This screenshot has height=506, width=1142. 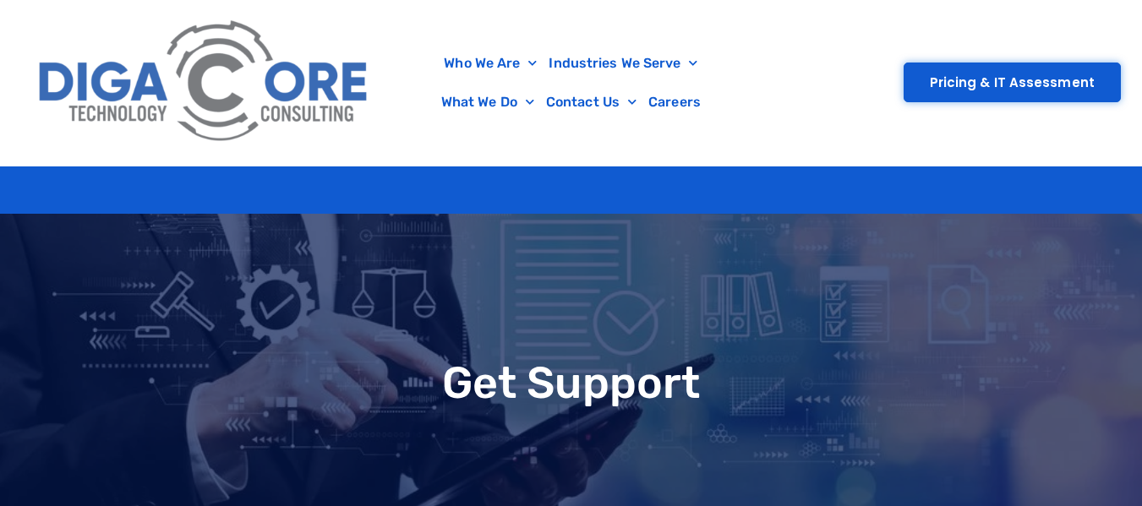 I want to click on h1: Get Support, so click(x=571, y=383).